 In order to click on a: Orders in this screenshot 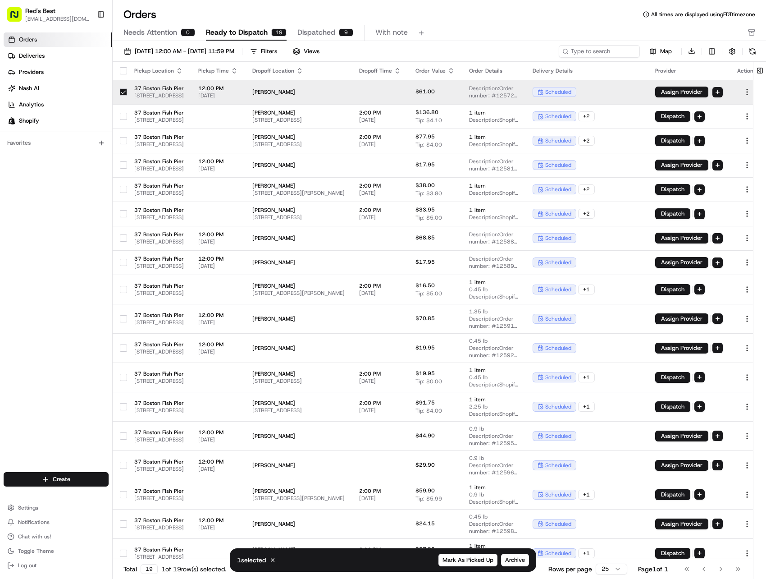, I will do `click(58, 40)`.